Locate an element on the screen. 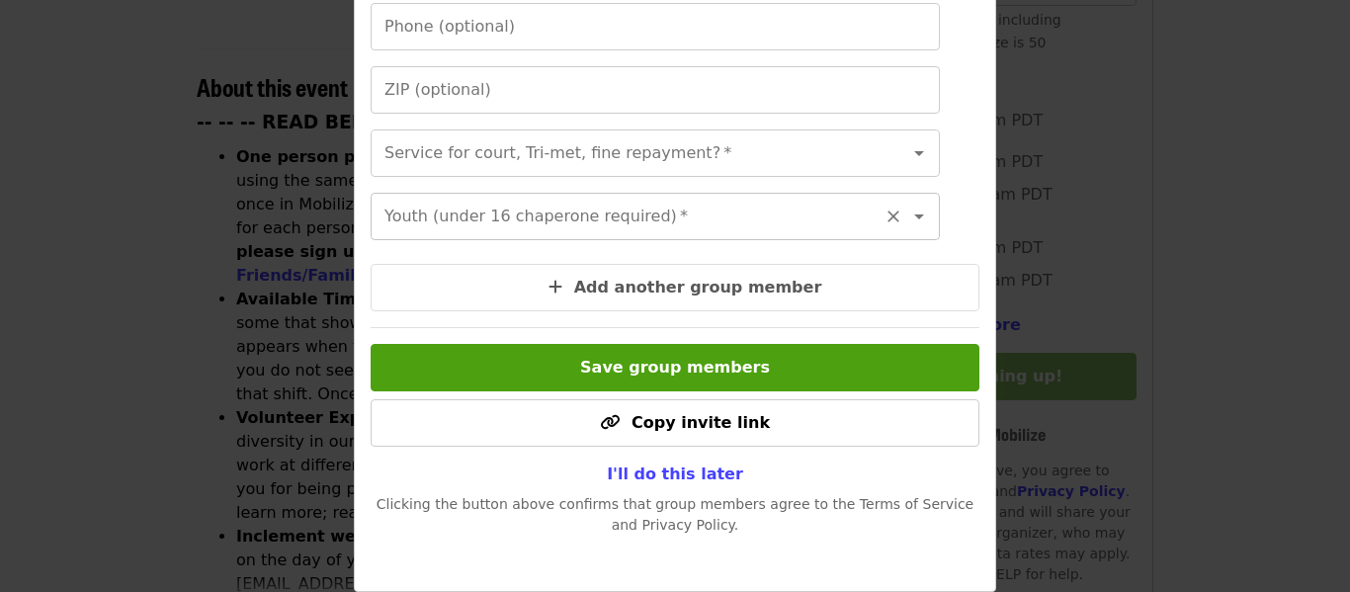 The width and height of the screenshot is (1350, 592). span: Clicking the button above confirms that group members agree to the Terms of Service and Privacy P... is located at coordinates (675, 514).